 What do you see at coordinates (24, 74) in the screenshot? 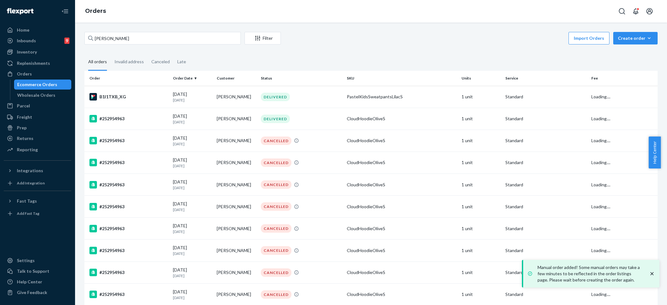
I see `div: Orders` at bounding box center [24, 74].